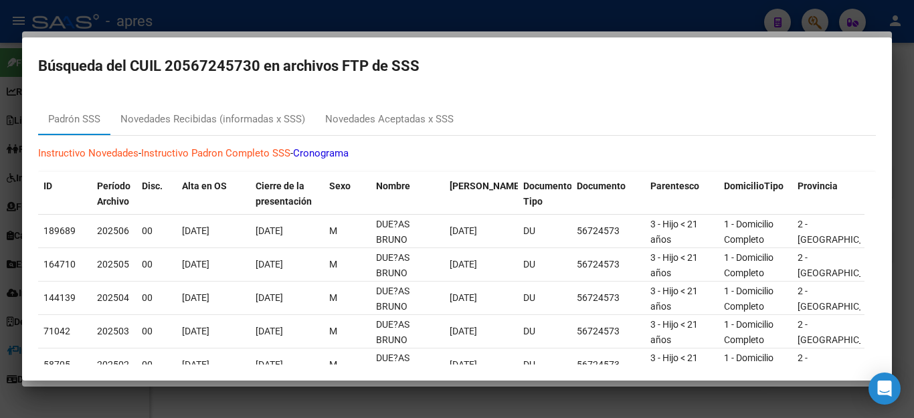  What do you see at coordinates (753, 186) in the screenshot?
I see `span: DomicilioTipo` at bounding box center [753, 186].